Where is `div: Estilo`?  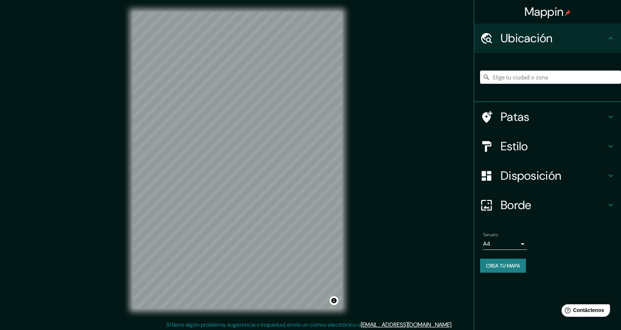
div: Estilo is located at coordinates (548, 146).